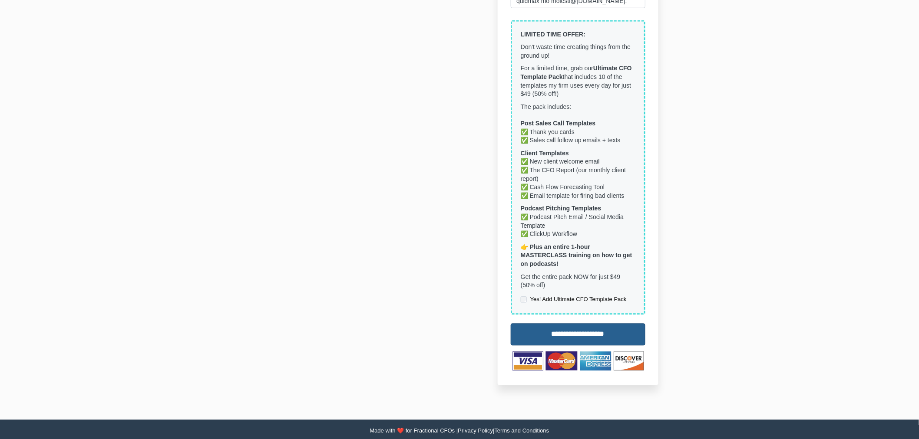 The image size is (919, 439). Describe the element at coordinates (578, 81) in the screenshot. I see `p: For a limited time, grab our that includes 10 of the templates my firm uses every day for just $4...` at that location.